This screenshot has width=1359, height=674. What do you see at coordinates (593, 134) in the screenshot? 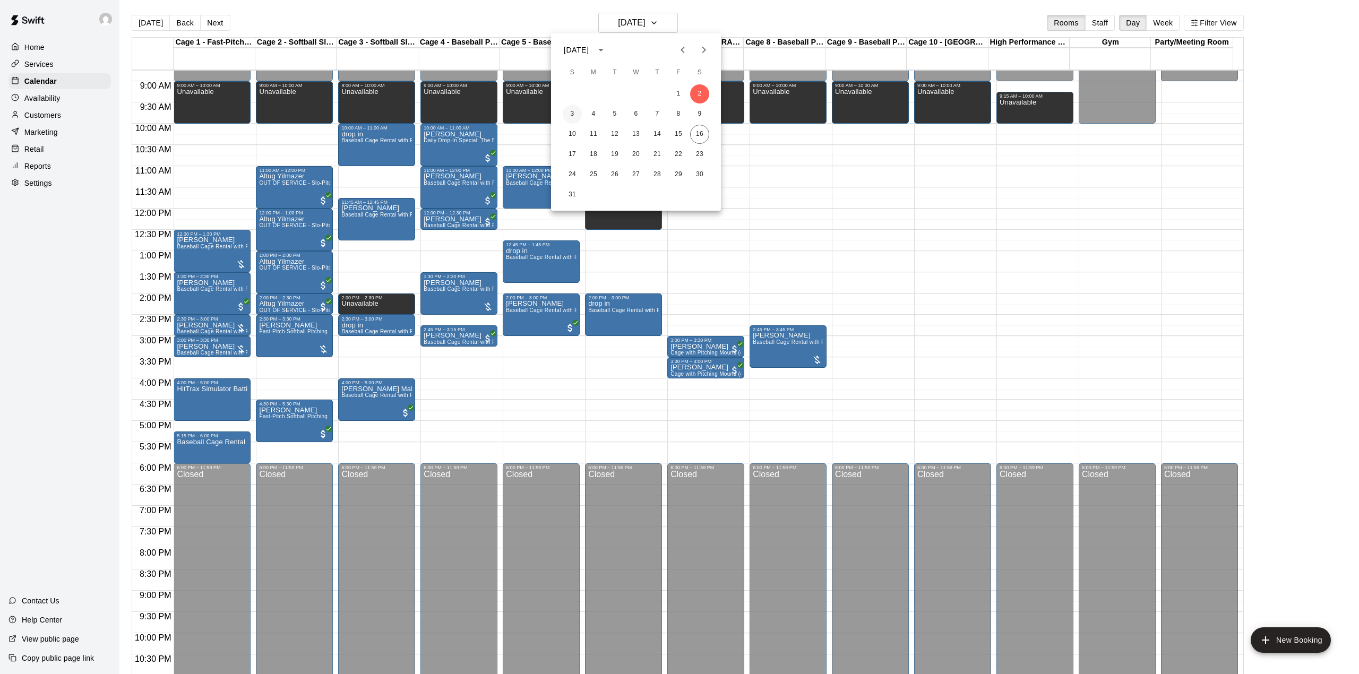
I see `button: 11` at bounding box center [593, 134].